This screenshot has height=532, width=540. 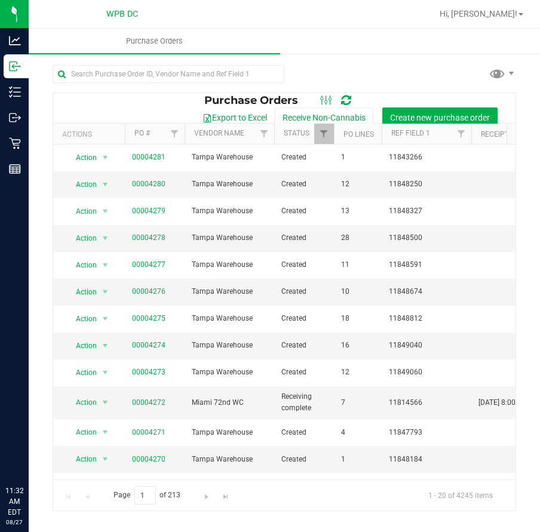 What do you see at coordinates (427, 403) in the screenshot?
I see `span: 11814566` at bounding box center [427, 403].